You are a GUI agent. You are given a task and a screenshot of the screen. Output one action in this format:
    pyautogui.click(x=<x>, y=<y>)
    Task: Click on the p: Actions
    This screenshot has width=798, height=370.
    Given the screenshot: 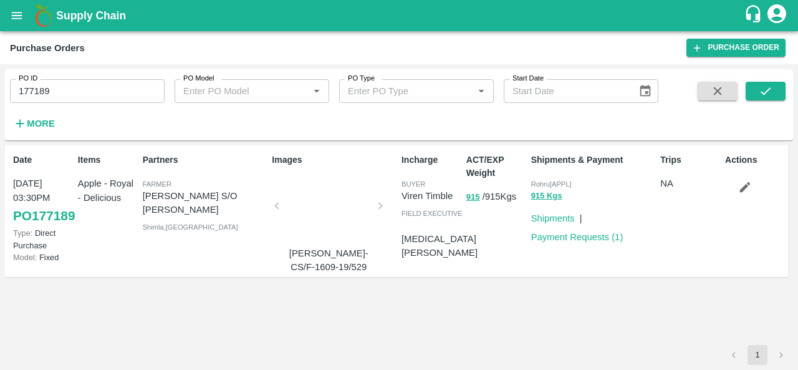 What is the action you would take?
    pyautogui.click(x=755, y=160)
    